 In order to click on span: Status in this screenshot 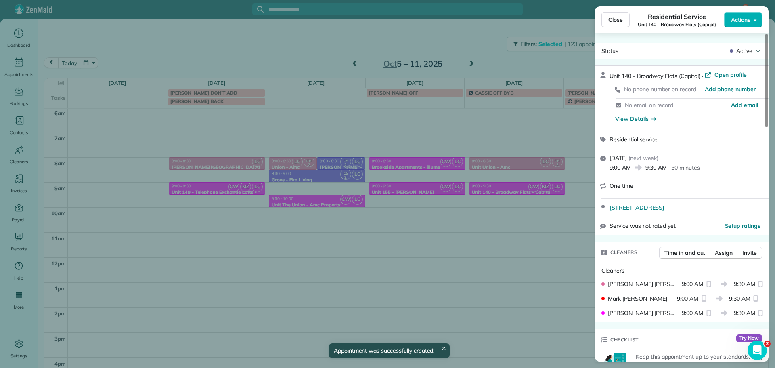, I will do `click(610, 51)`.